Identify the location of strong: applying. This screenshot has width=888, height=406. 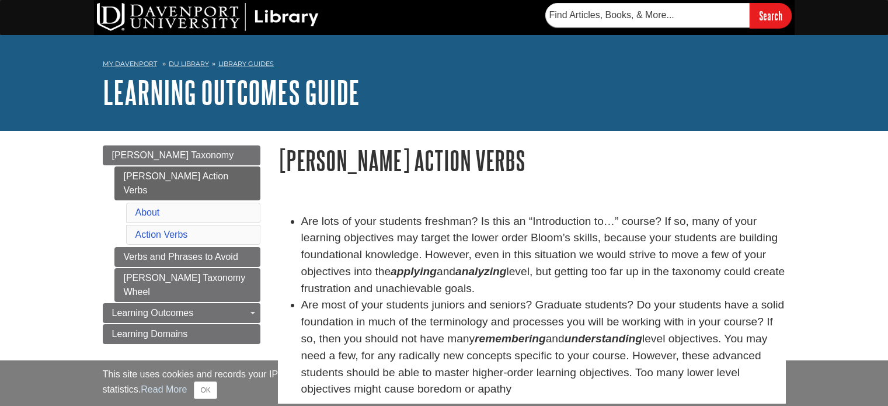
(413, 271).